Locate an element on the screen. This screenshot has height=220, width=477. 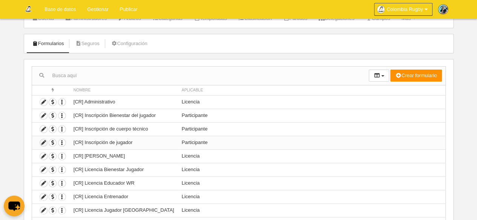
button: chat-button is located at coordinates (14, 206).